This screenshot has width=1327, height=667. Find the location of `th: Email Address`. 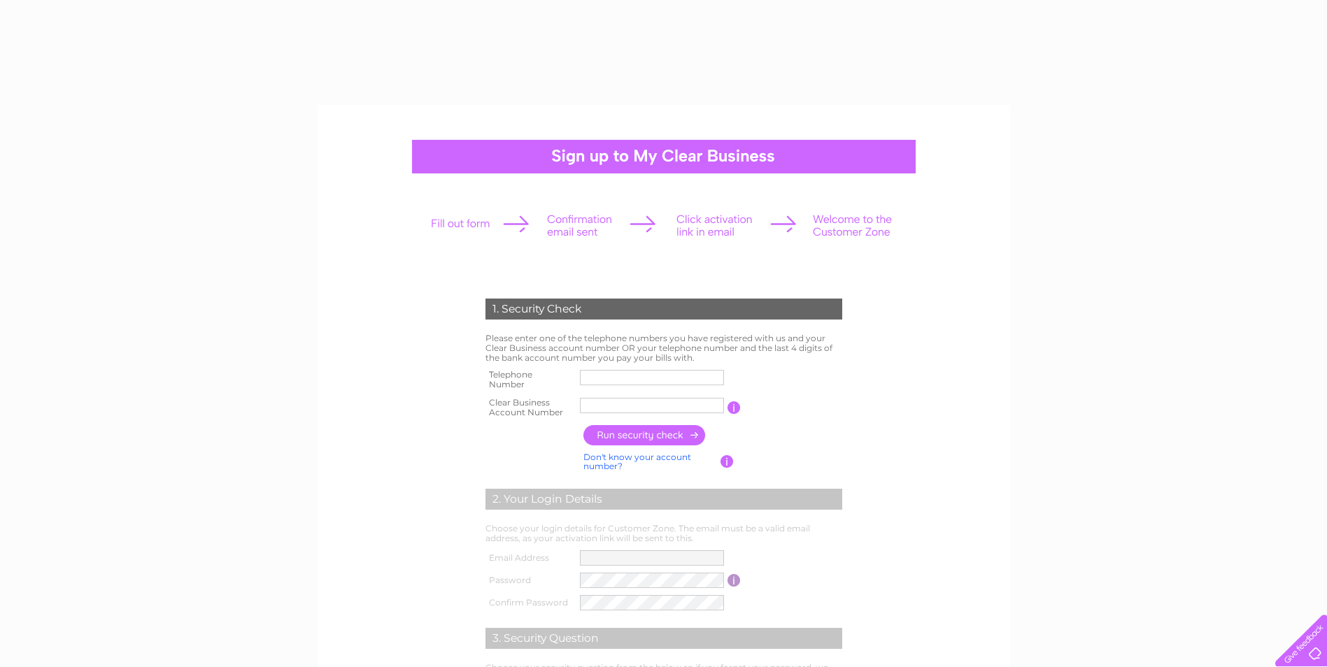

th: Email Address is located at coordinates (529, 558).